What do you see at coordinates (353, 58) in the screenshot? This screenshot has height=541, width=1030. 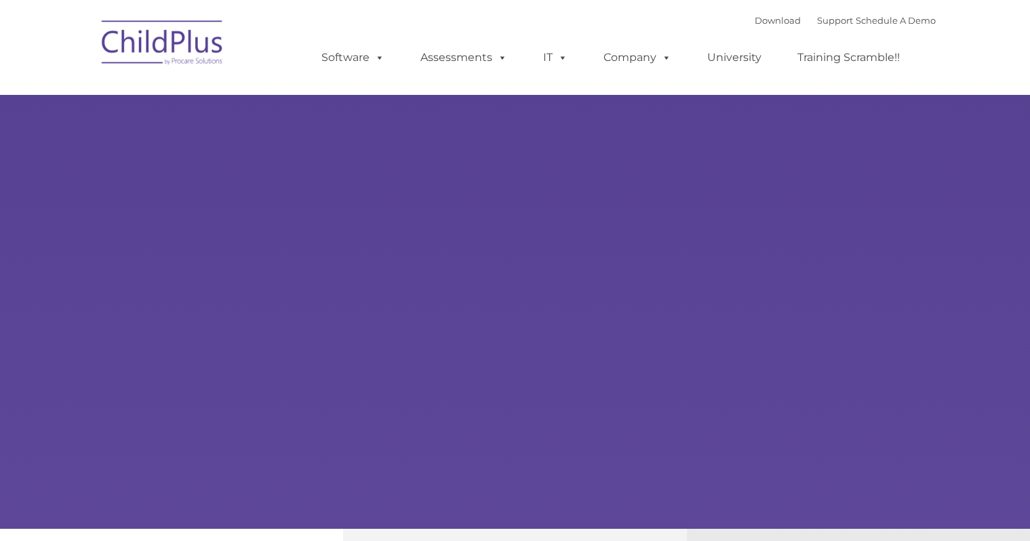 I see `a: Software` at bounding box center [353, 58].